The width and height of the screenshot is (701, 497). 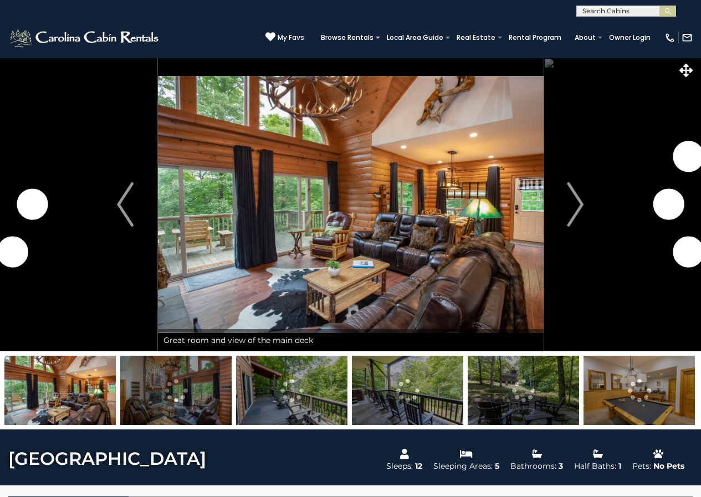 What do you see at coordinates (347, 38) in the screenshot?
I see `a: Browse Rentals` at bounding box center [347, 38].